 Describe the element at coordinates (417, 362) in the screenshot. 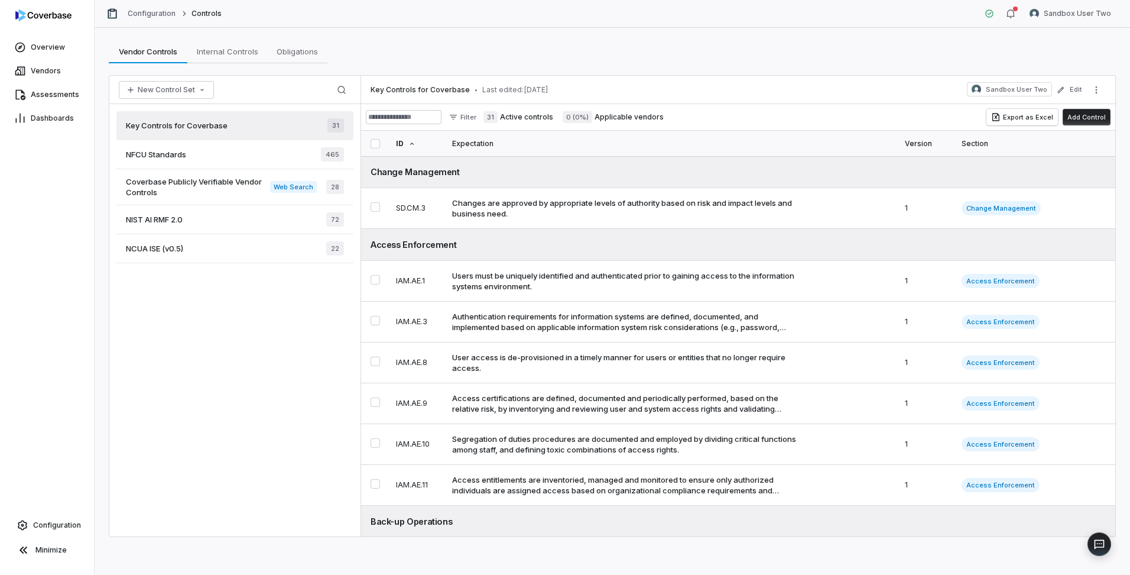

I see `td: IAM.AE.8` at that location.